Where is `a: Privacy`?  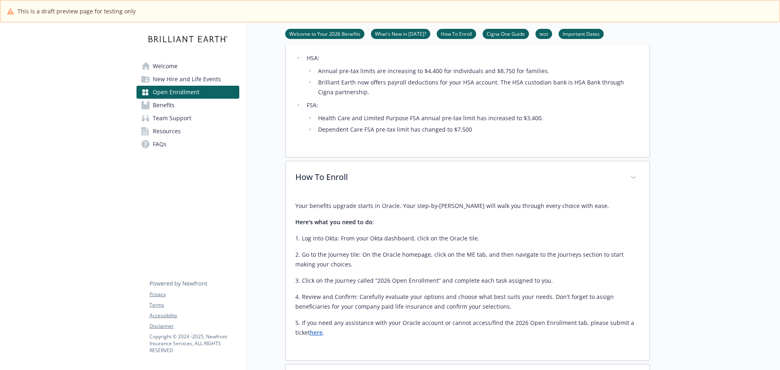
a: Privacy is located at coordinates (194, 294).